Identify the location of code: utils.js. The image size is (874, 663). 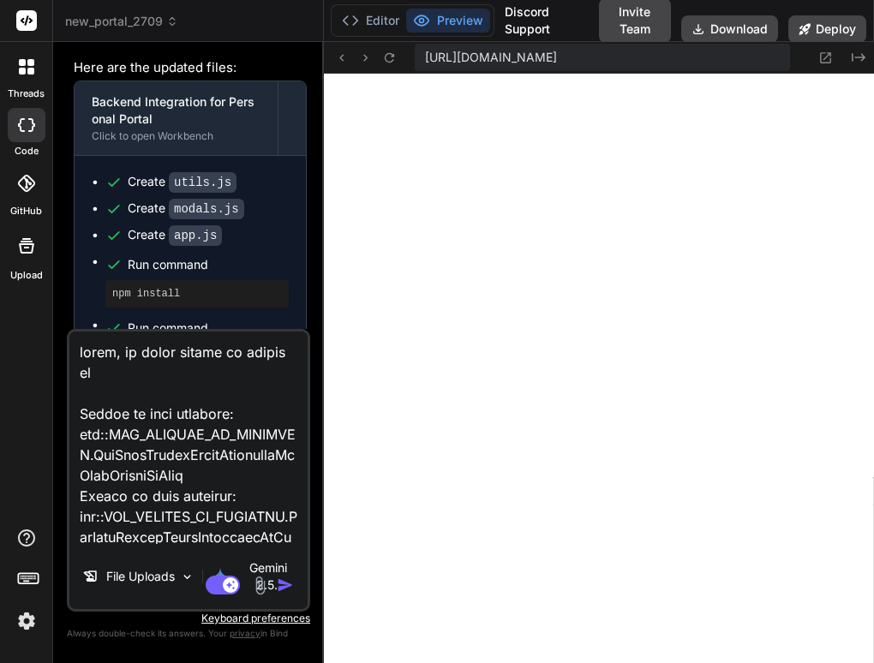
(202, 182).